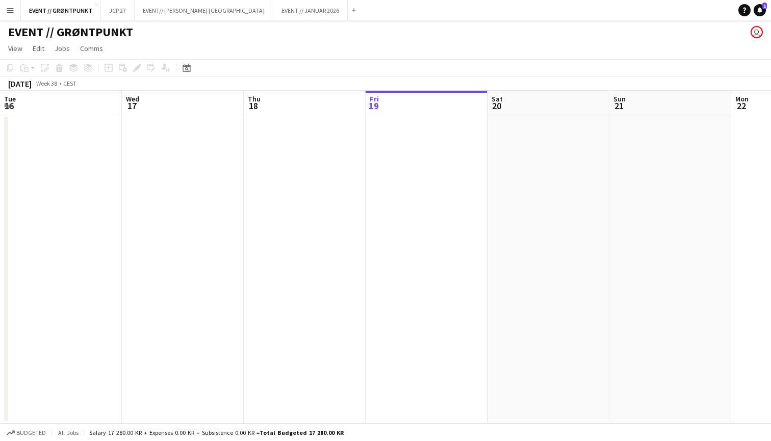  What do you see at coordinates (311, 10) in the screenshot?
I see `button: EVENT // JANUAR 2026` at bounding box center [311, 10].